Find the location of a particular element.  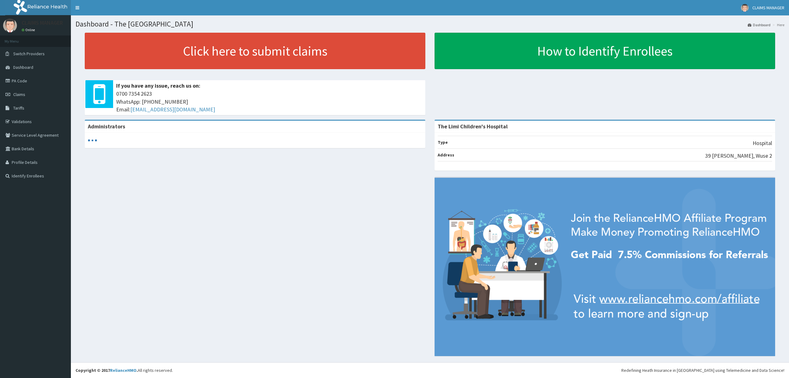

p: Hospital is located at coordinates (762, 143).